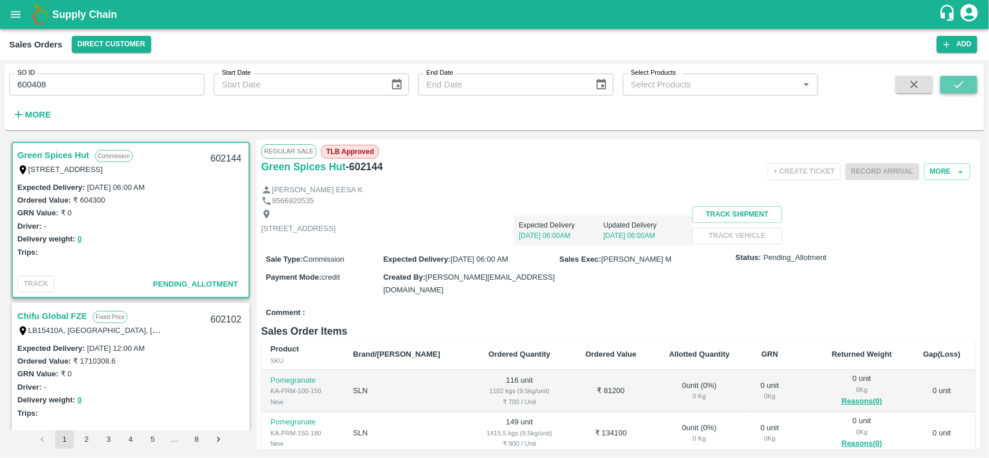  What do you see at coordinates (225, 320) in the screenshot?
I see `div: 602102` at bounding box center [225, 320].